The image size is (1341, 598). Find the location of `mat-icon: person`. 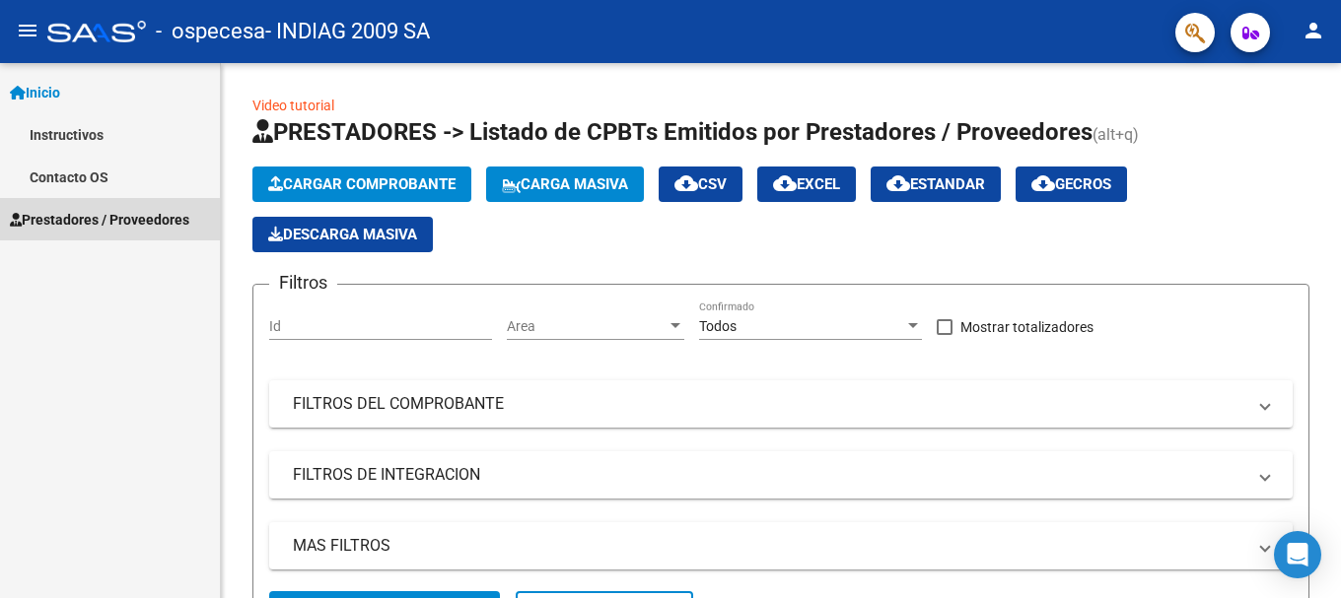

mat-icon: person is located at coordinates (1313, 31).